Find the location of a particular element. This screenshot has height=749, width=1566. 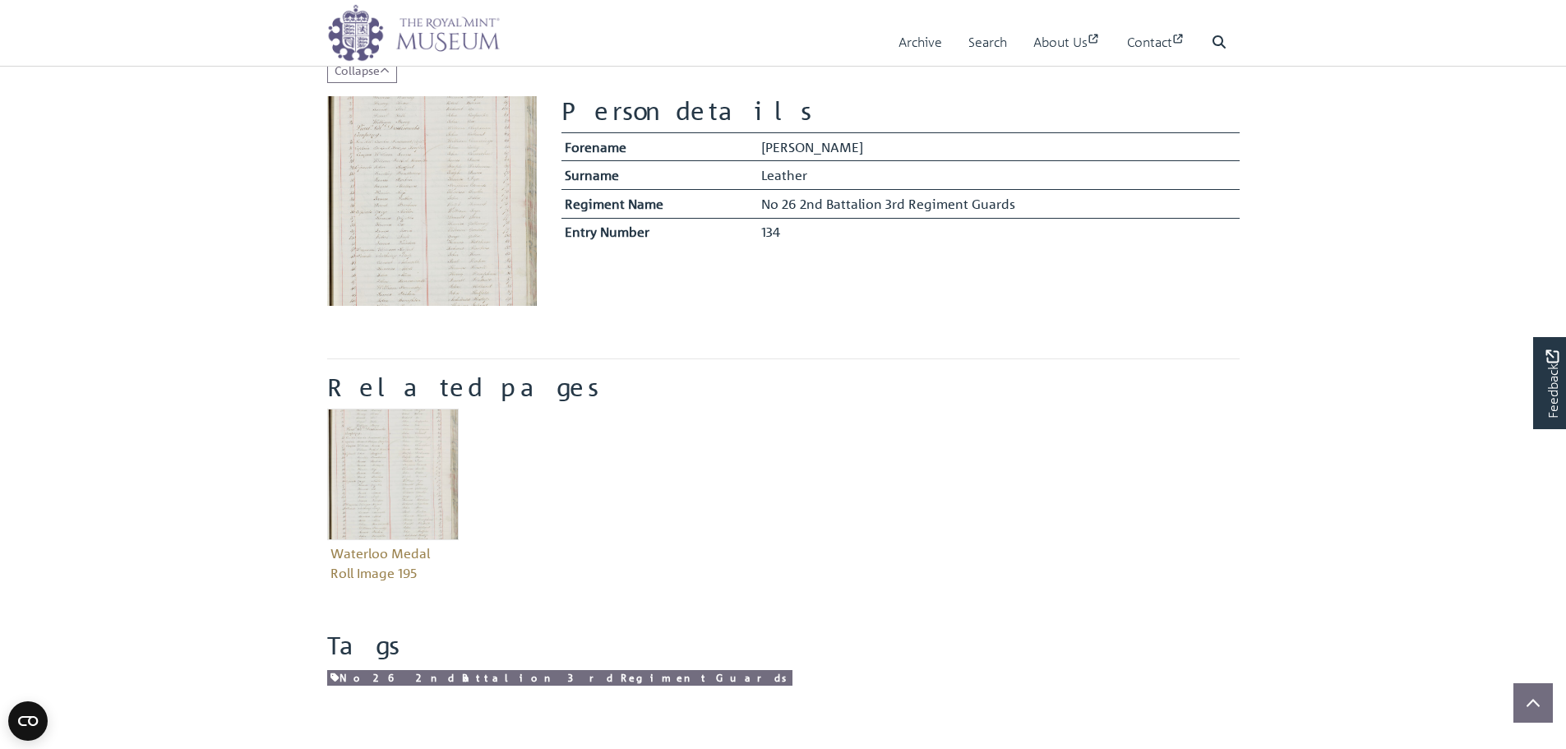

button: Open CMP widget is located at coordinates (28, 721).